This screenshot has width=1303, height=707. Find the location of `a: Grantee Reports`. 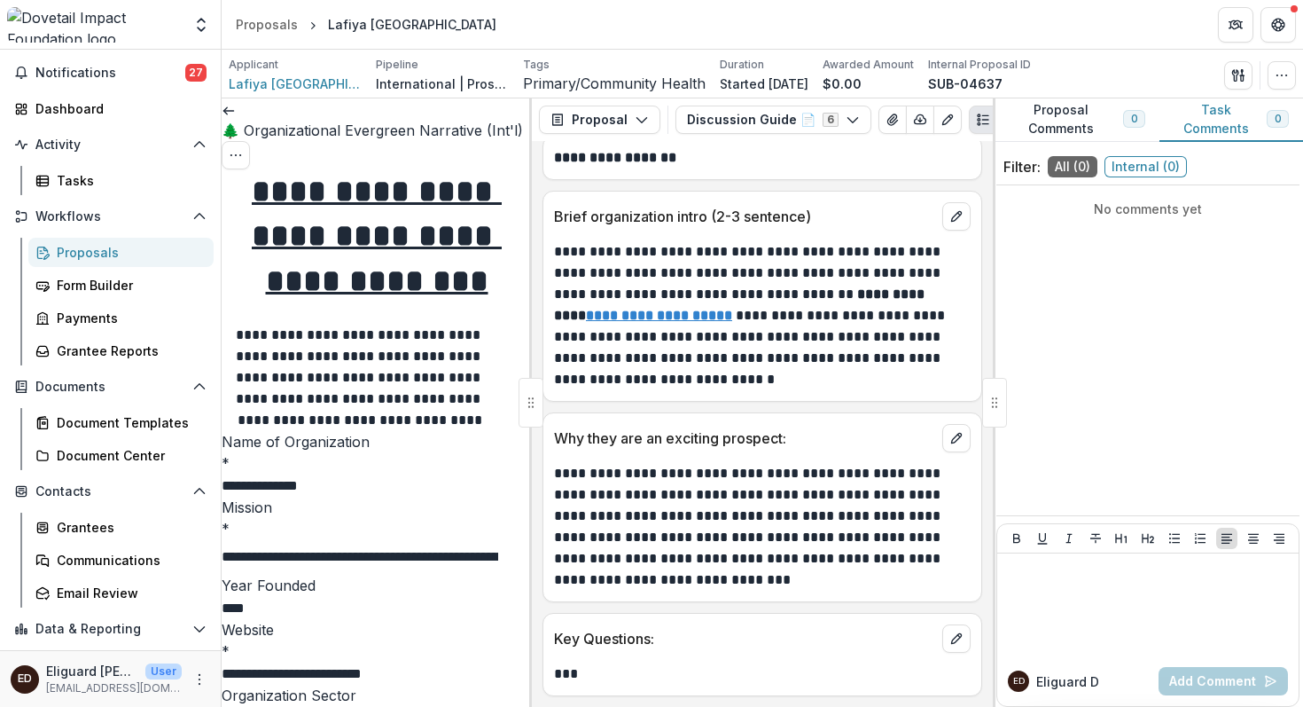

a: Grantee Reports is located at coordinates (121, 350).